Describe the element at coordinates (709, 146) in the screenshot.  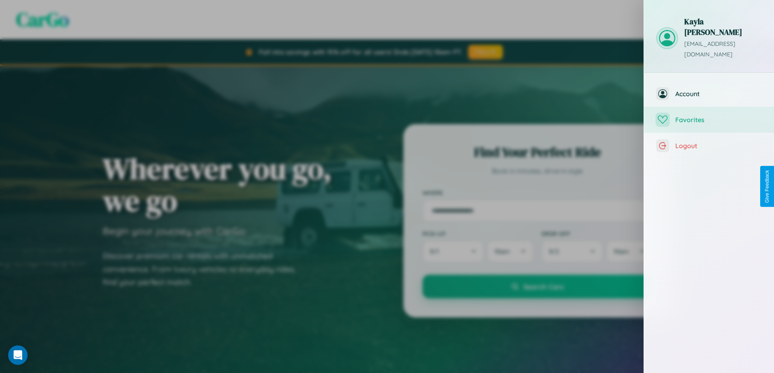
I see `button: Logout` at that location.